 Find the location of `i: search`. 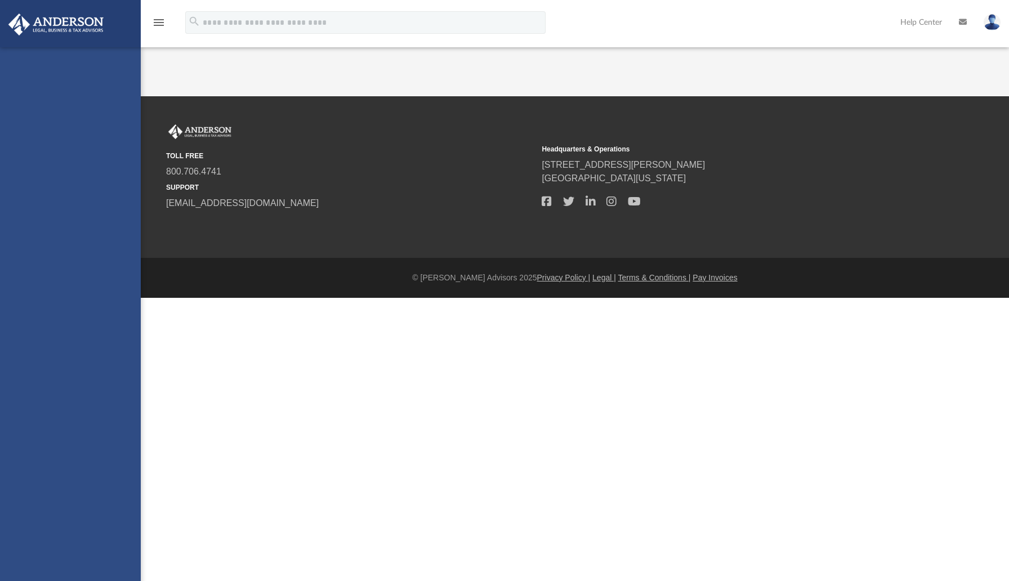

i: search is located at coordinates (194, 21).